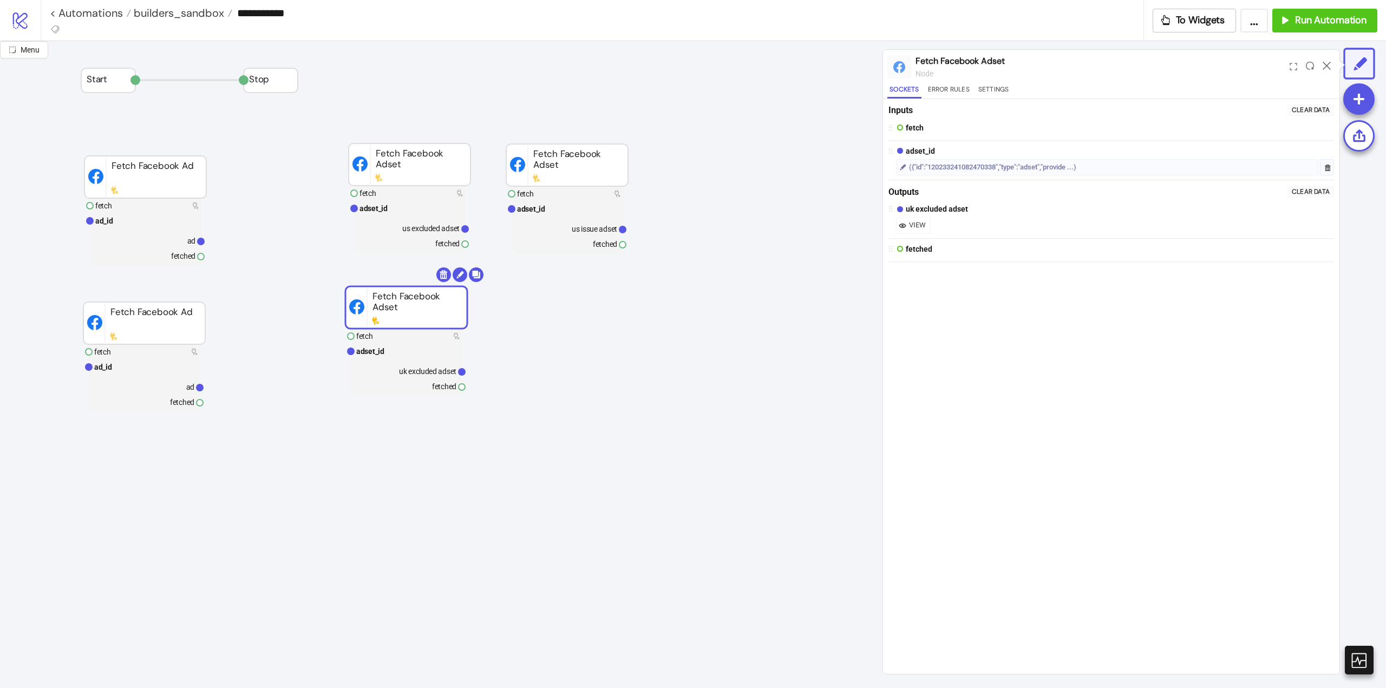 The image size is (1386, 688). What do you see at coordinates (904, 91) in the screenshot?
I see `button: Sockets` at bounding box center [904, 91].